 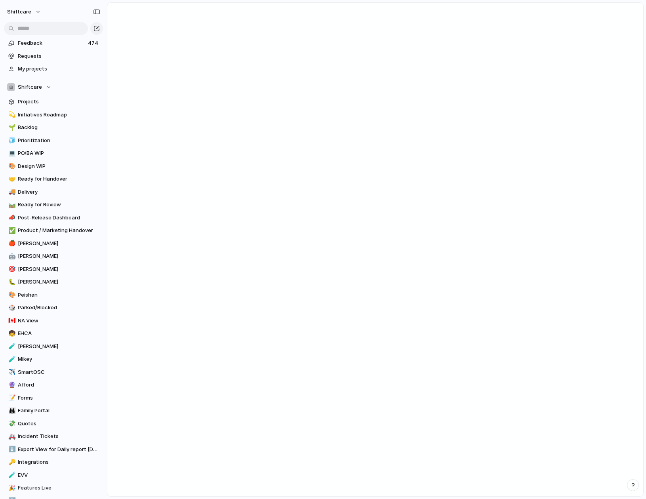 What do you see at coordinates (59, 321) in the screenshot?
I see `span: NA View` at bounding box center [59, 321].